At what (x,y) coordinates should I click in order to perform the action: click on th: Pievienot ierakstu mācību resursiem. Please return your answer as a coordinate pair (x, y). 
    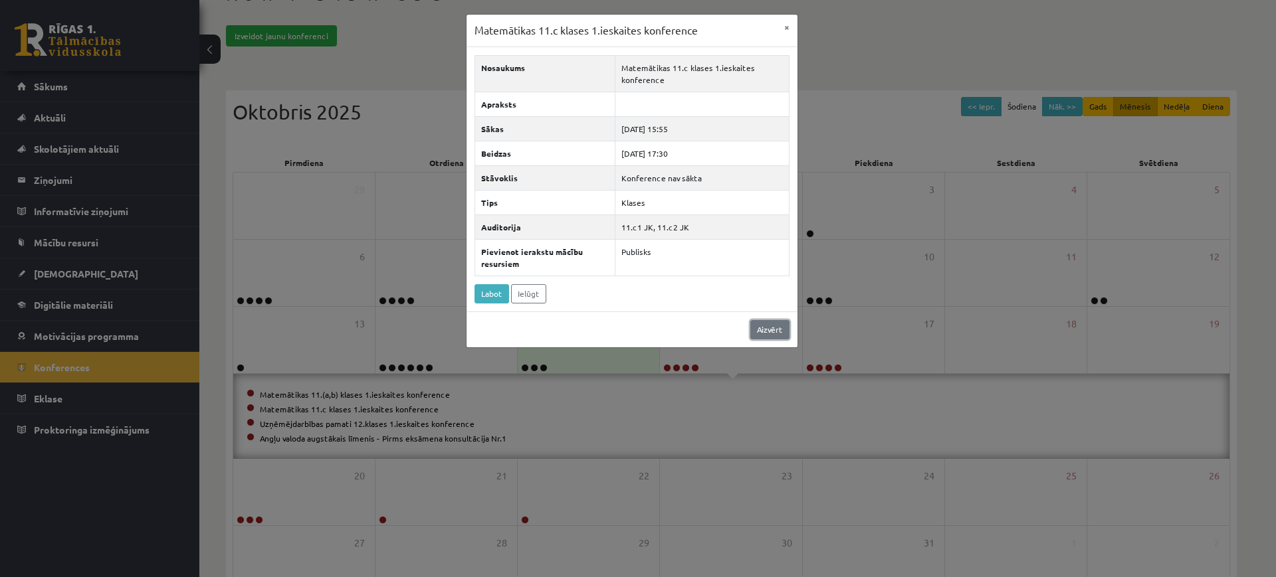
    Looking at the image, I should click on (545, 257).